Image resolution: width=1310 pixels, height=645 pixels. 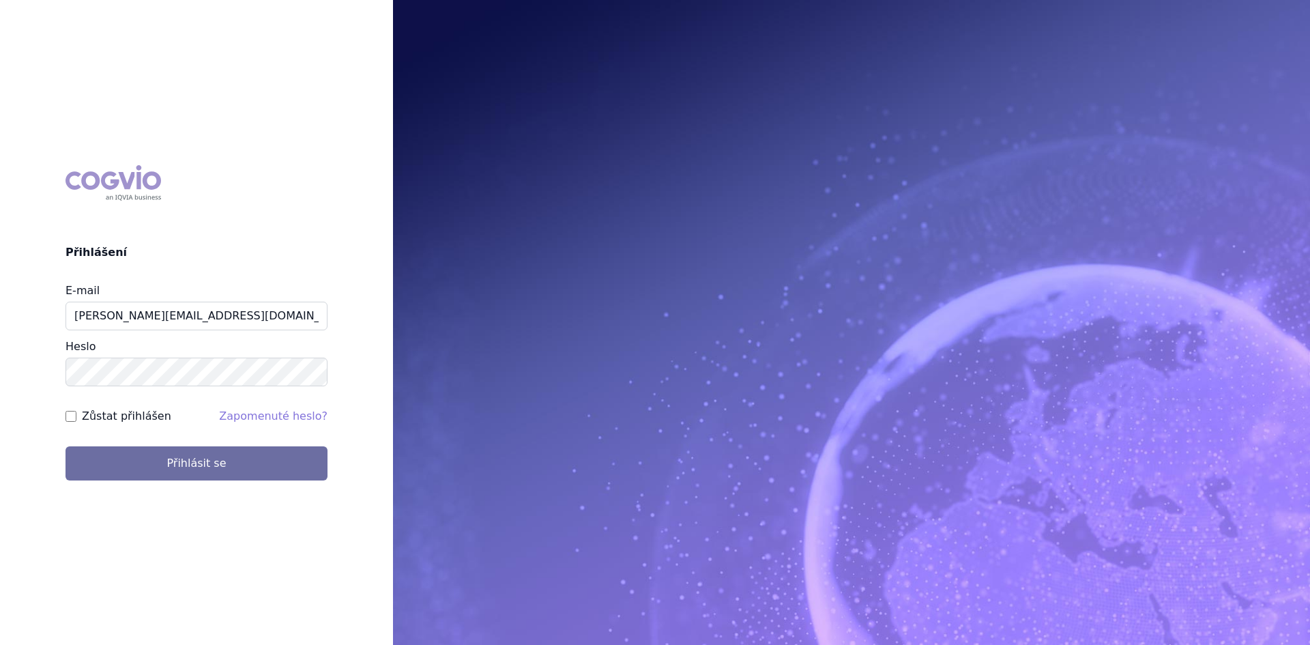 I want to click on label: Zůstat přihlášen, so click(x=126, y=416).